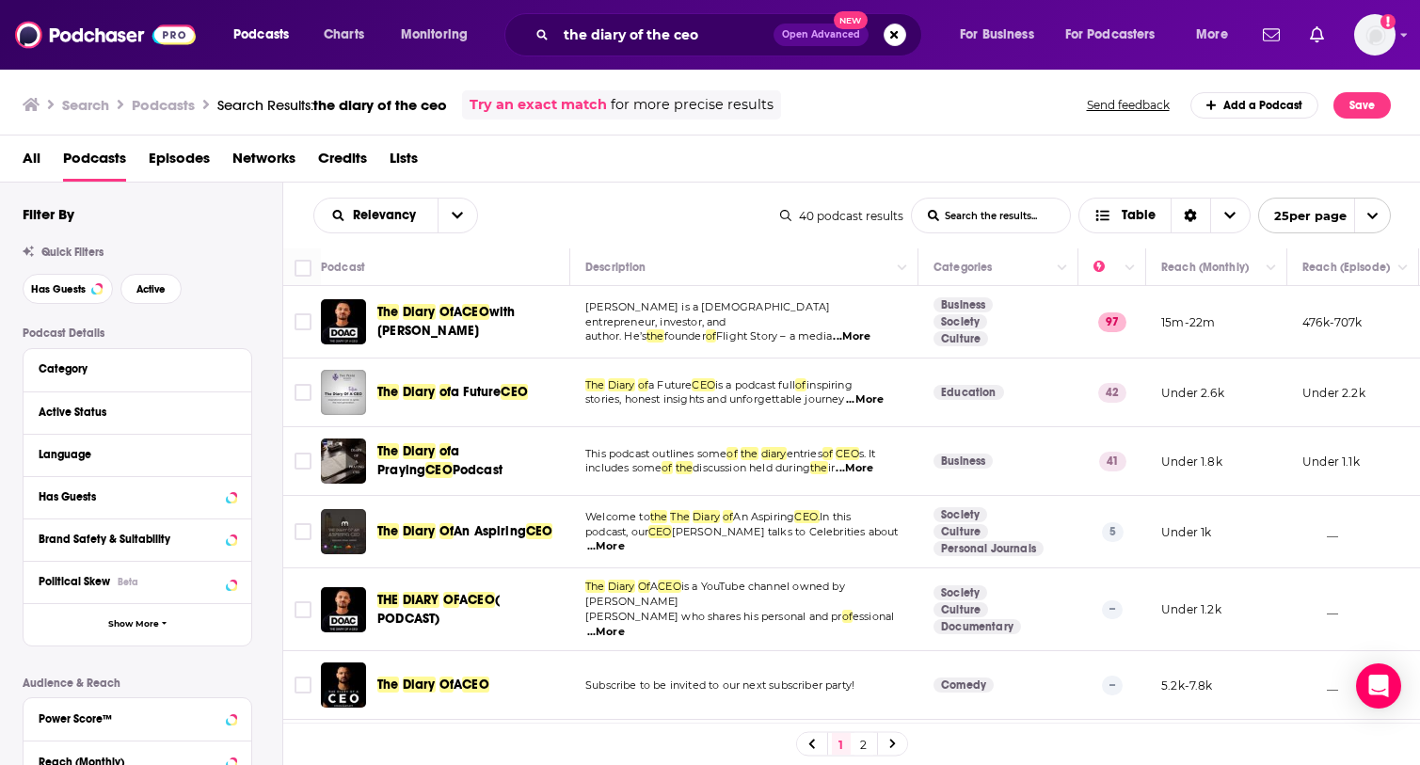 The width and height of the screenshot is (1420, 765). I want to click on span: Podcast, so click(477, 470).